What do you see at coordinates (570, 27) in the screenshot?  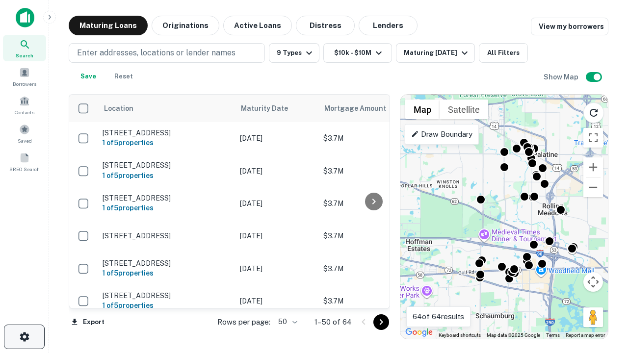 I see `a: View my borrowers` at bounding box center [570, 27].